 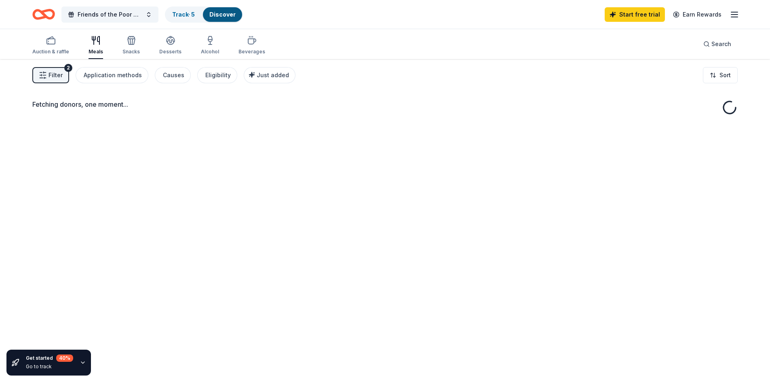 What do you see at coordinates (273, 75) in the screenshot?
I see `span: Just added` at bounding box center [273, 75].